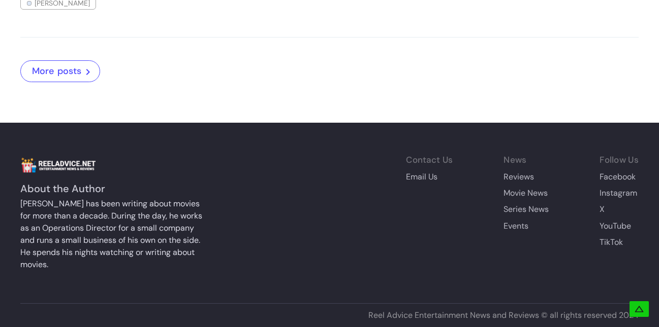 The height and width of the screenshot is (327, 659). I want to click on h3: Follow Us, so click(618, 162).